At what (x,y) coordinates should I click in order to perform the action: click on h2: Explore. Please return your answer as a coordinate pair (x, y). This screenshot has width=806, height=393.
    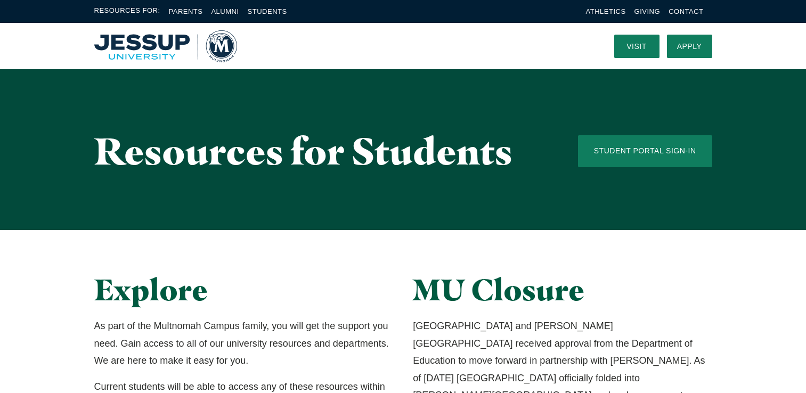
    Looking at the image, I should click on (244, 290).